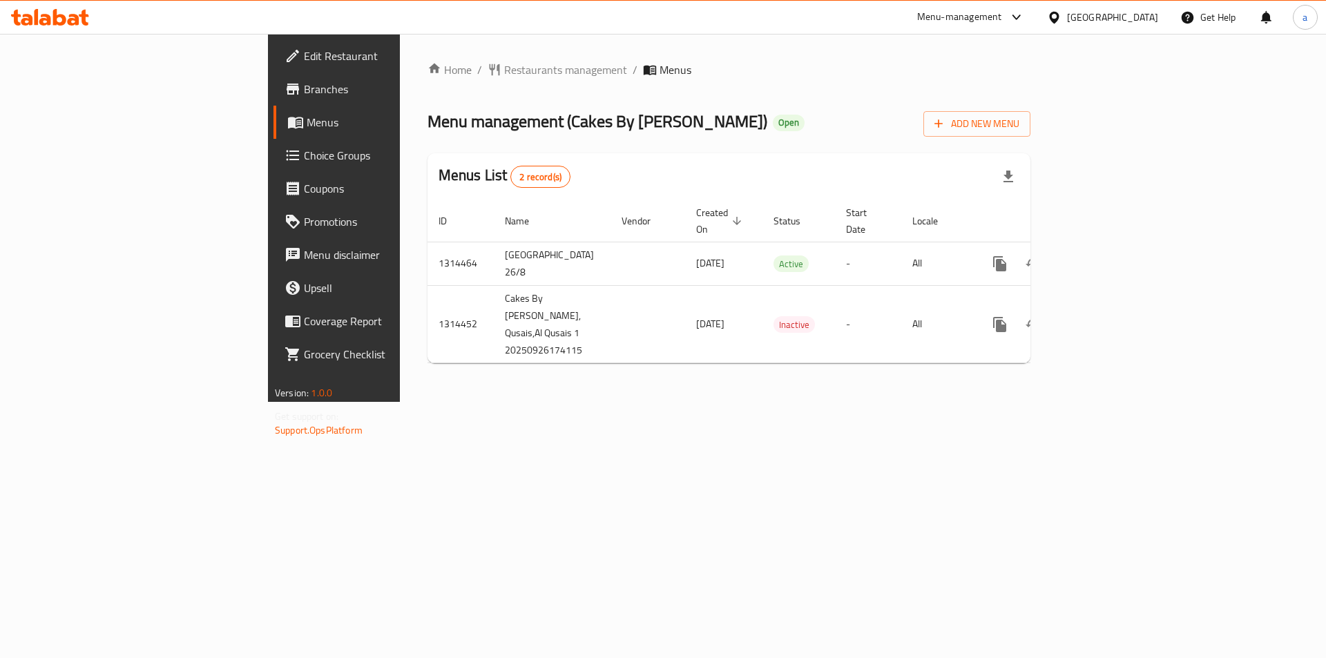 This screenshot has width=1326, height=658. What do you see at coordinates (566, 70) in the screenshot?
I see `span: Restaurants management` at bounding box center [566, 70].